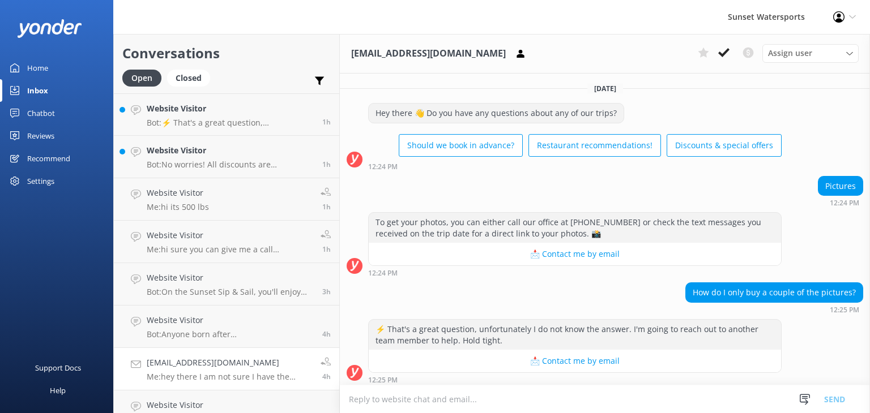 The width and height of the screenshot is (870, 413). What do you see at coordinates (326, 376) in the screenshot?
I see `span: Oct 11 2025 12:13pm (UTC -05:00) America/Cancun` at bounding box center [326, 376].